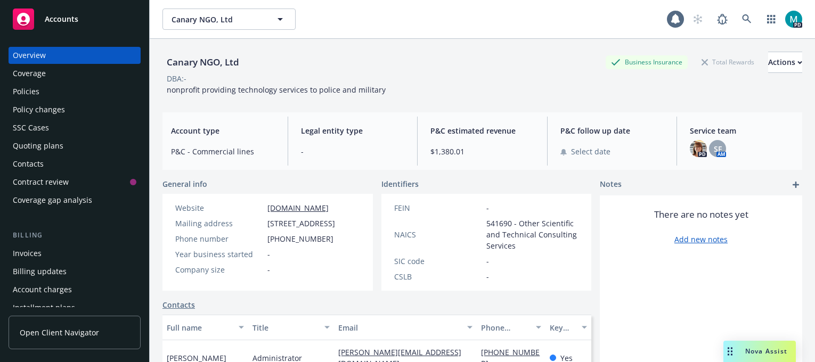 This screenshot has width=815, height=362. Describe the element at coordinates (75, 235) in the screenshot. I see `div: Billing` at that location.